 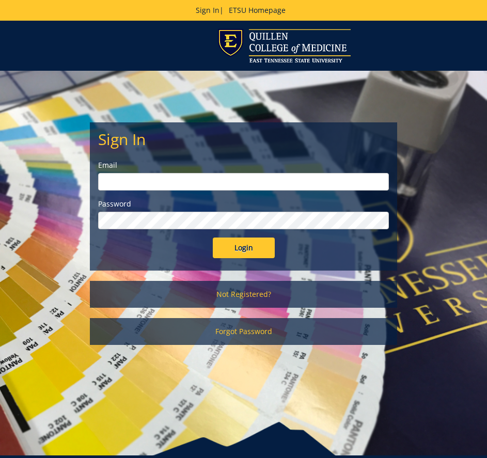 What do you see at coordinates (244, 248) in the screenshot?
I see `input: Login` at bounding box center [244, 248].